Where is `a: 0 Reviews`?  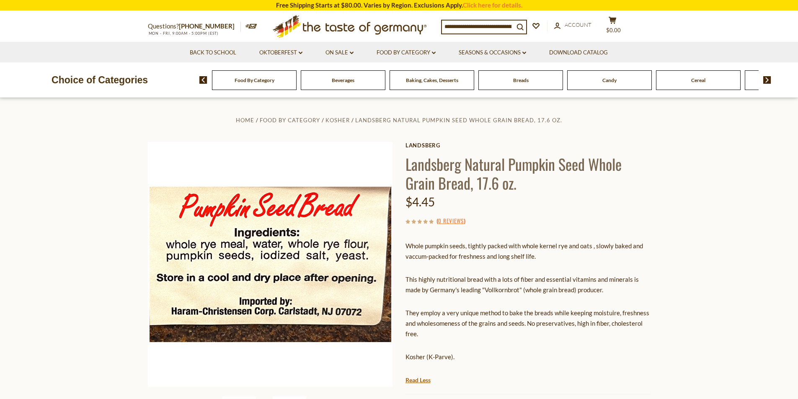 a: 0 Reviews is located at coordinates (451, 221).